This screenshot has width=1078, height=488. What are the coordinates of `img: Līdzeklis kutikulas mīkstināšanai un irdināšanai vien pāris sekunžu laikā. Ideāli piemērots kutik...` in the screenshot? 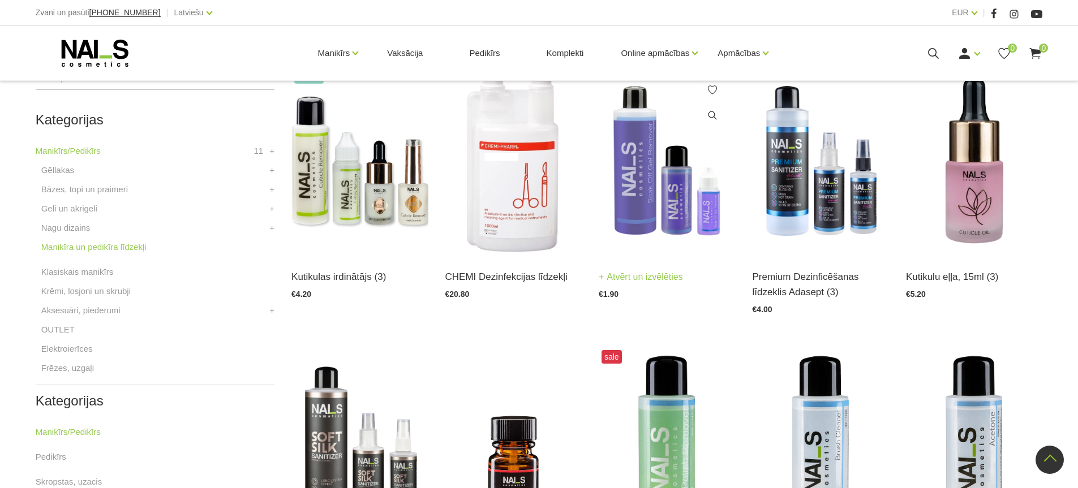 It's located at (359, 161).